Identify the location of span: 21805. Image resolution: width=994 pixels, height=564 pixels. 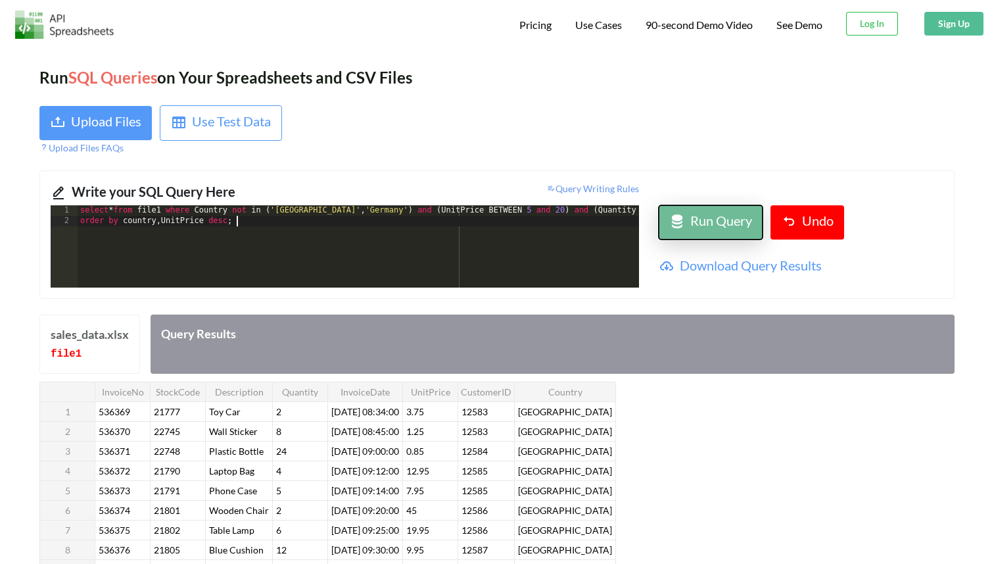
(167, 549).